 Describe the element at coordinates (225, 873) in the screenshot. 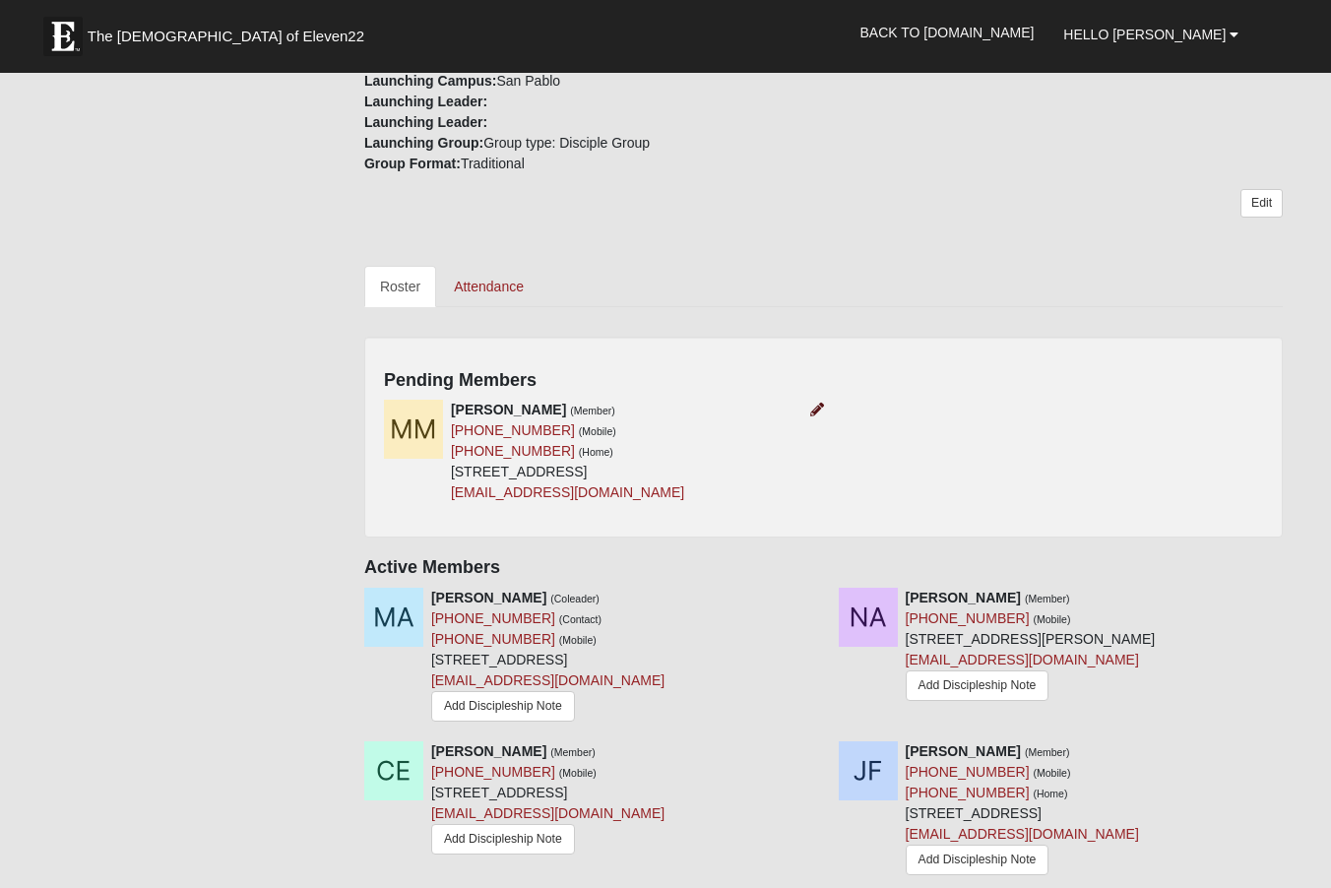

I see `span: ViewState Size: 58 KB` at that location.